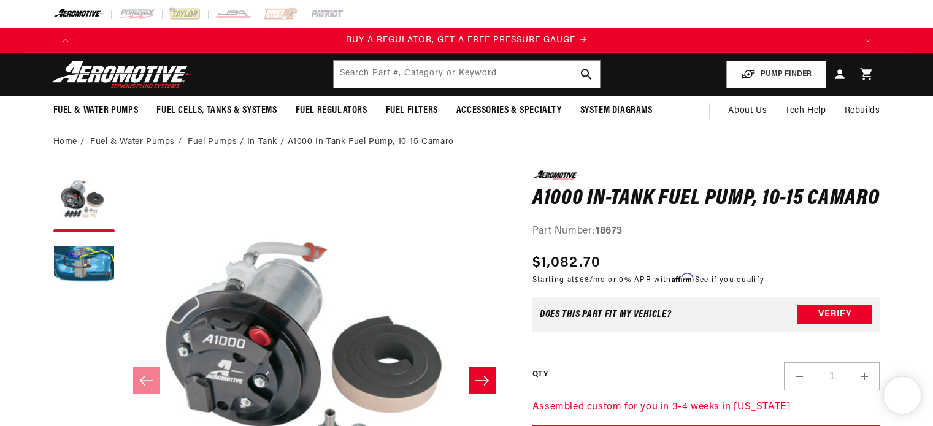  I want to click on a: About Us, so click(747, 111).